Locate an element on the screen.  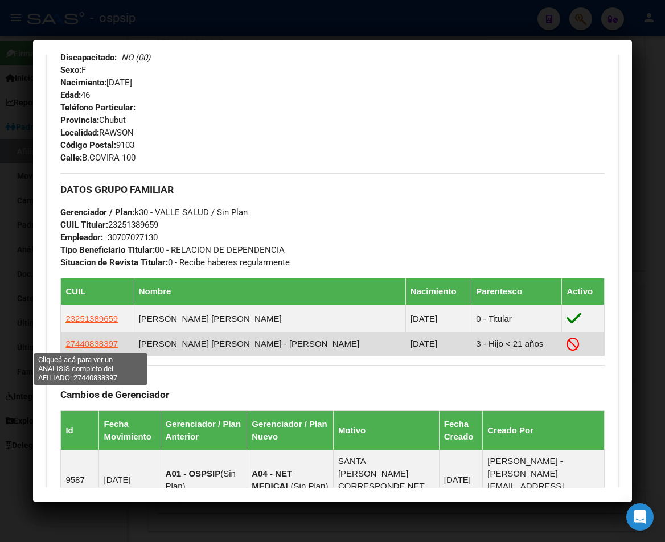
strong: Provincia: is located at coordinates (80, 120).